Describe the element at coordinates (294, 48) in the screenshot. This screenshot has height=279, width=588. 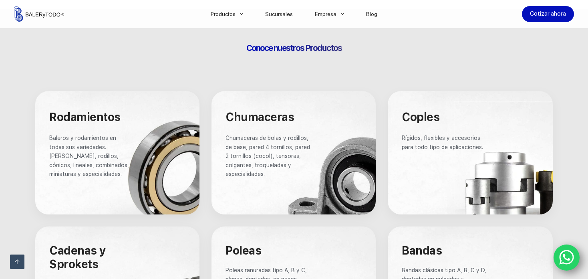
I see `span: Conoce nuestros Productos` at that location.